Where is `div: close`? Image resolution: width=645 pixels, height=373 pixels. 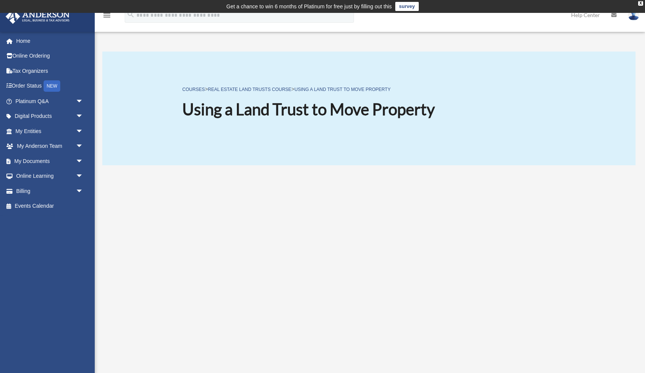
div: close is located at coordinates (640, 3).